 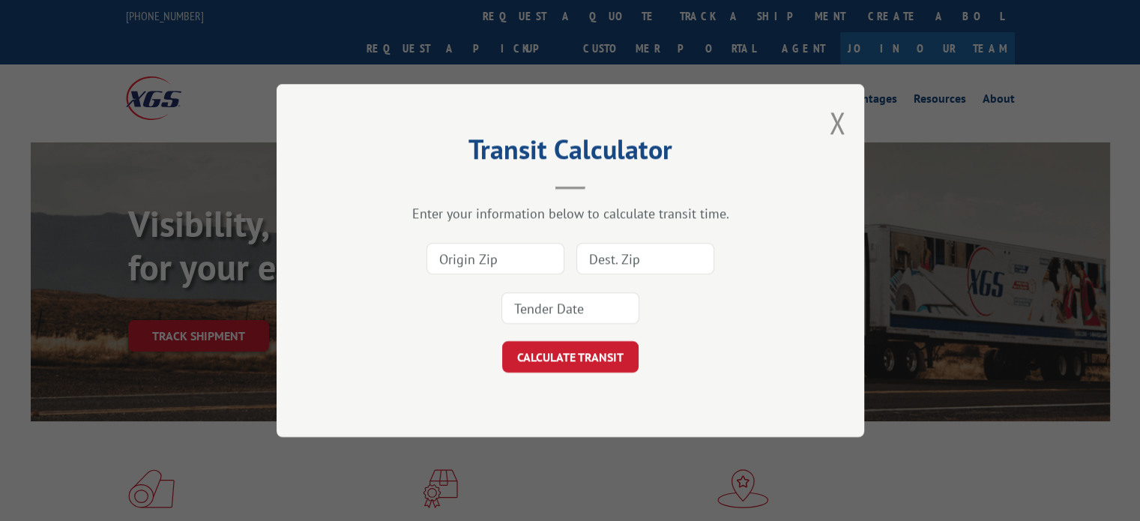 What do you see at coordinates (571, 213) in the screenshot?
I see `div: Enter your information below to calculate transit time.` at bounding box center [571, 213].